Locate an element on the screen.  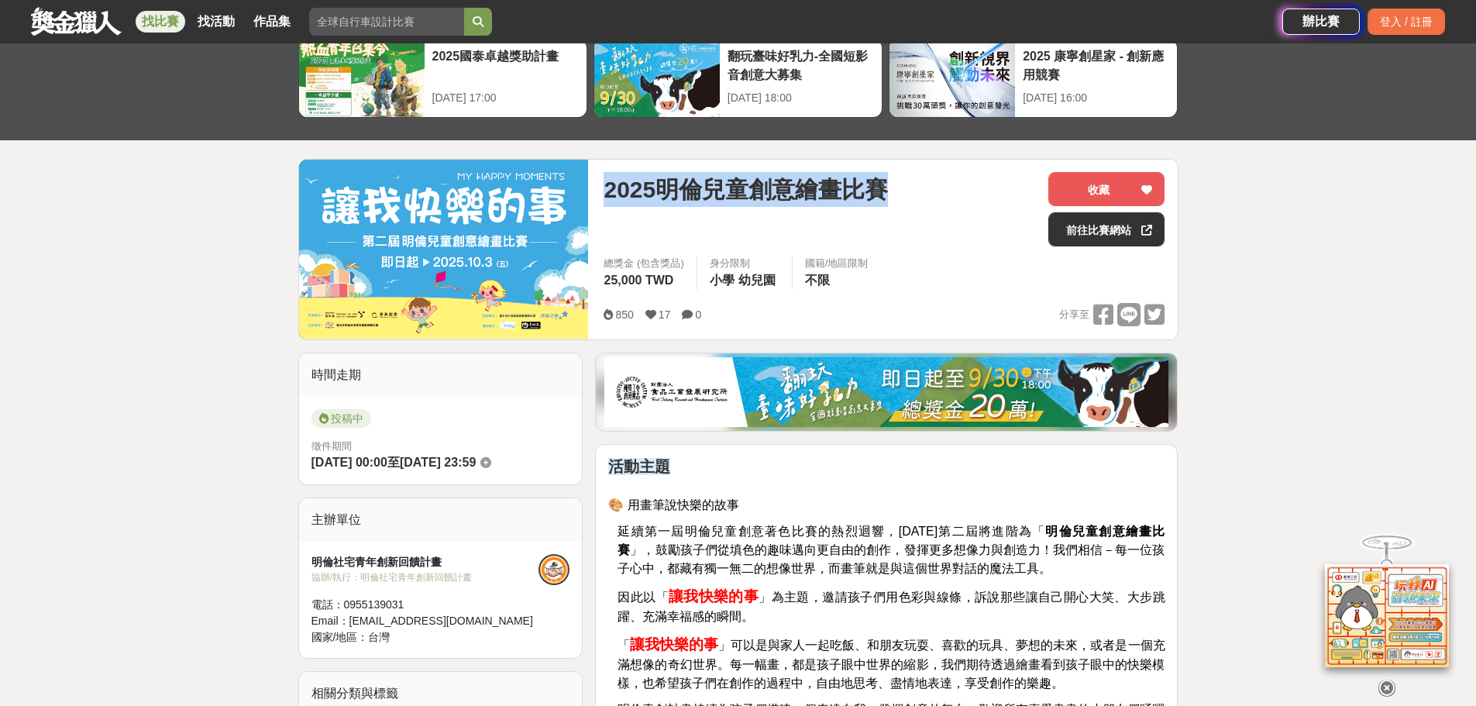
span: 台灣 is located at coordinates (379, 637).